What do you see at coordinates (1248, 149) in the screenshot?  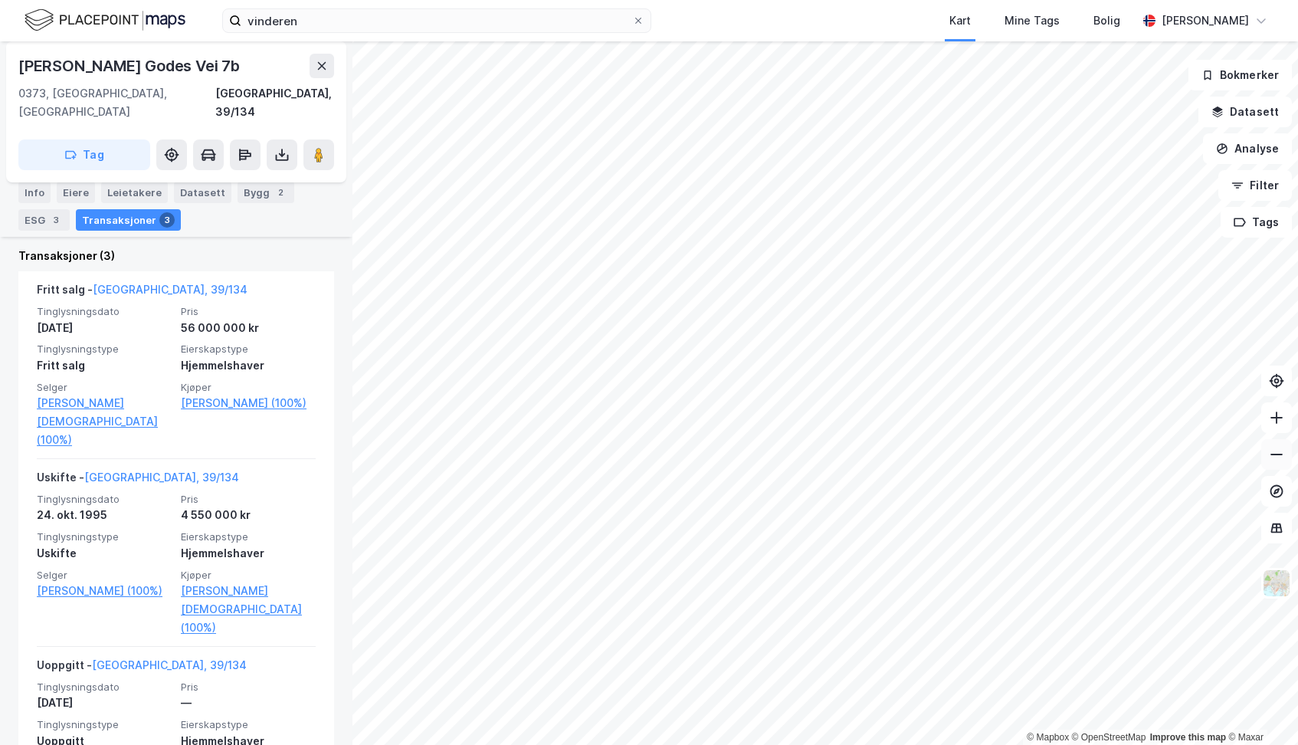 I see `button: Analyse` at bounding box center [1248, 149].